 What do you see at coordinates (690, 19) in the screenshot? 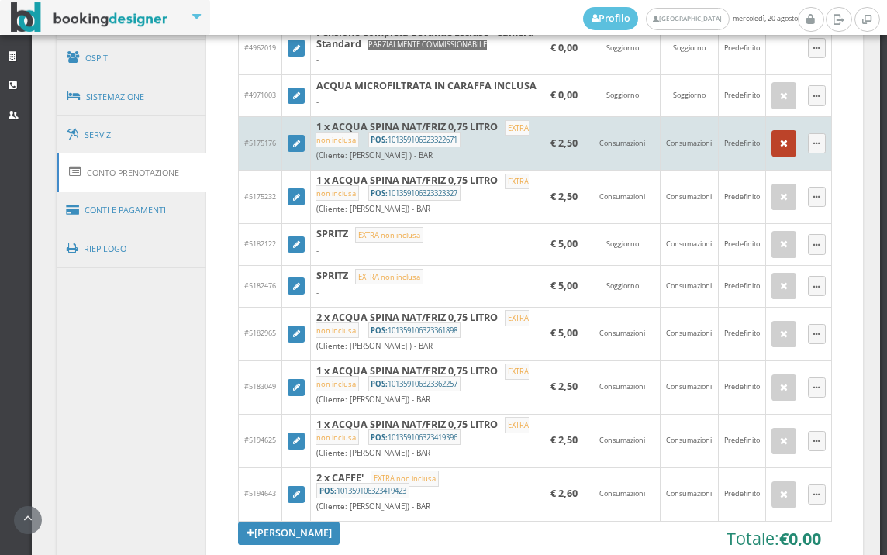
I see `span: mercoledì, 20 agosto` at bounding box center [690, 19].